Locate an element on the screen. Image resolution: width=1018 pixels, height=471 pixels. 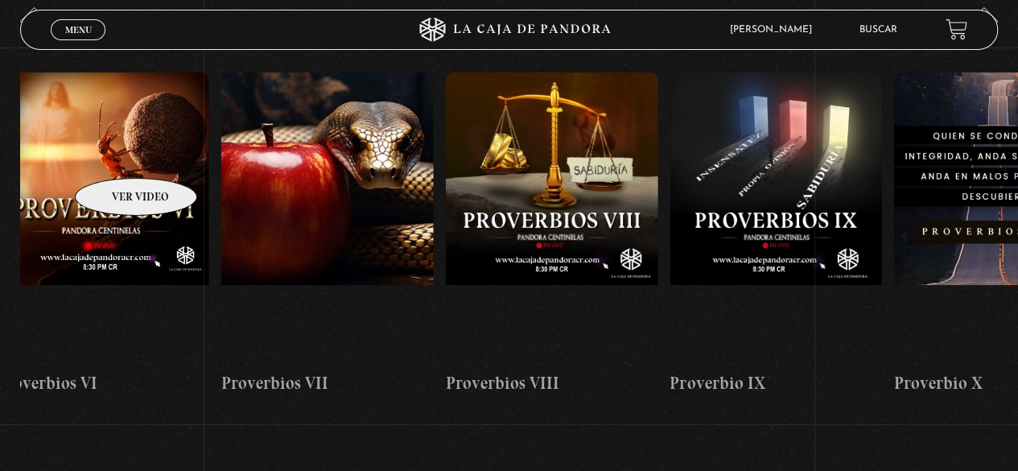
a: Buscar is located at coordinates (878, 30).